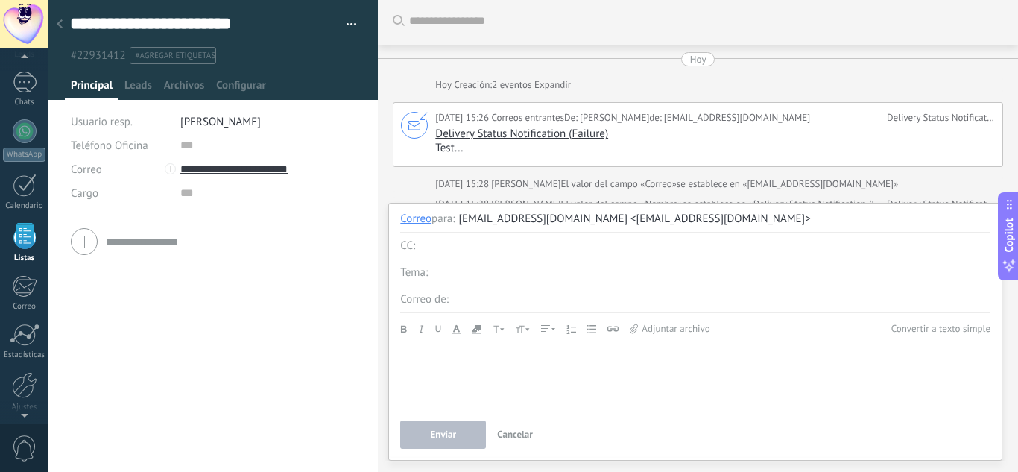 The width and height of the screenshot is (1018, 472). I want to click on div: Cargo, so click(120, 193).